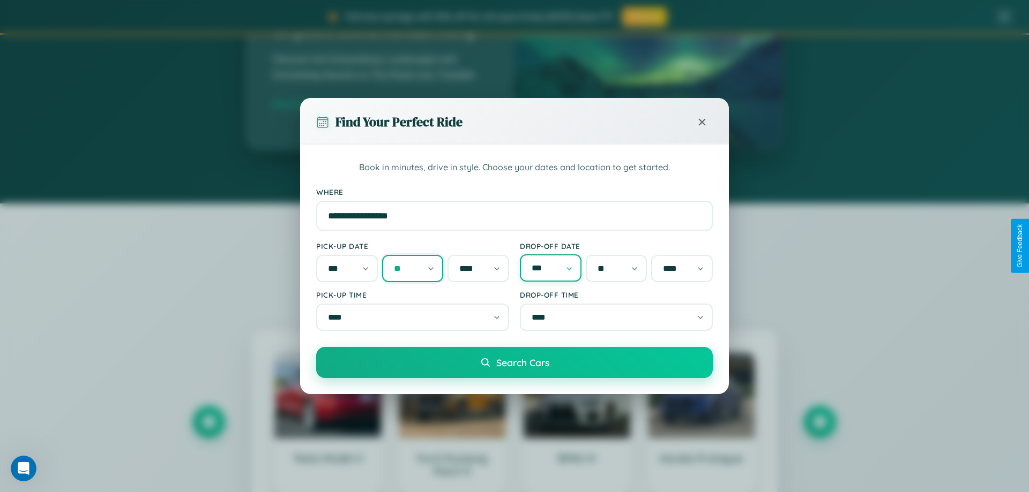 This screenshot has height=492, width=1029. Describe the element at coordinates (399, 122) in the screenshot. I see `h3: Find Your Perfect Ride` at that location.